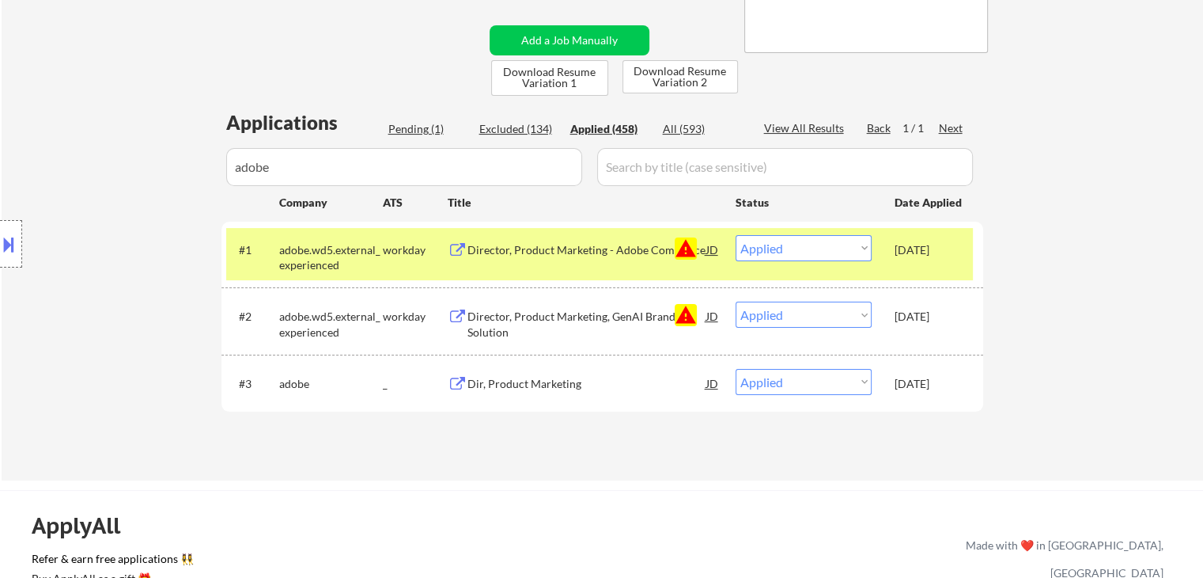  I want to click on button: Download Resume Variation 2, so click(680, 77).